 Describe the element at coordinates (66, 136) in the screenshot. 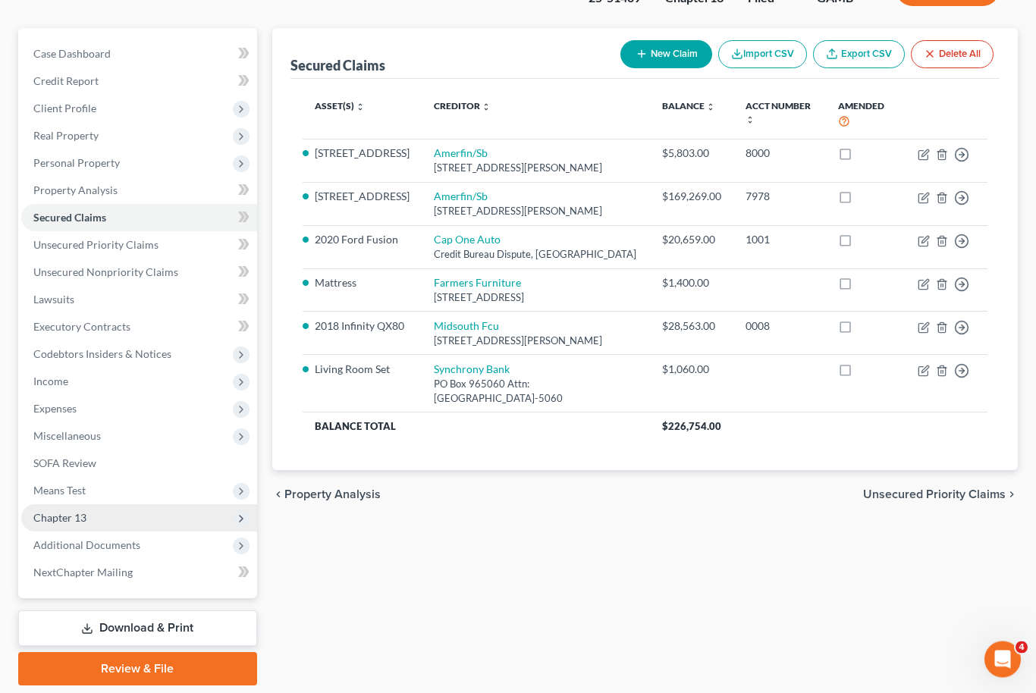

I see `span: Real Property` at that location.